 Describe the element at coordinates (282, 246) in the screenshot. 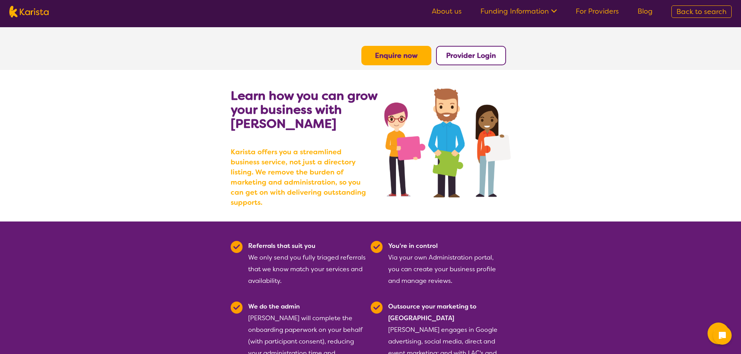

I see `b: Referrals that suit you` at that location.